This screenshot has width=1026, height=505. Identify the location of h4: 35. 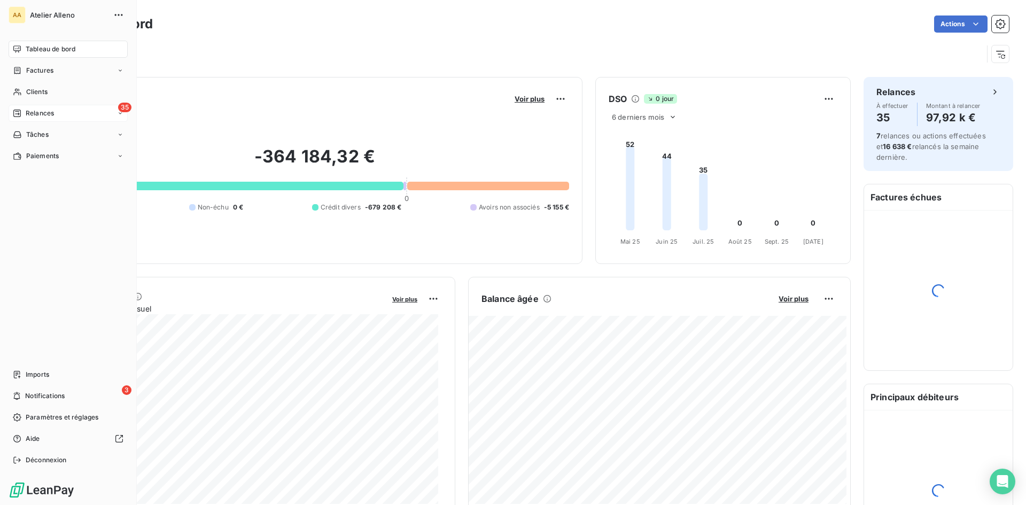
(892, 118).